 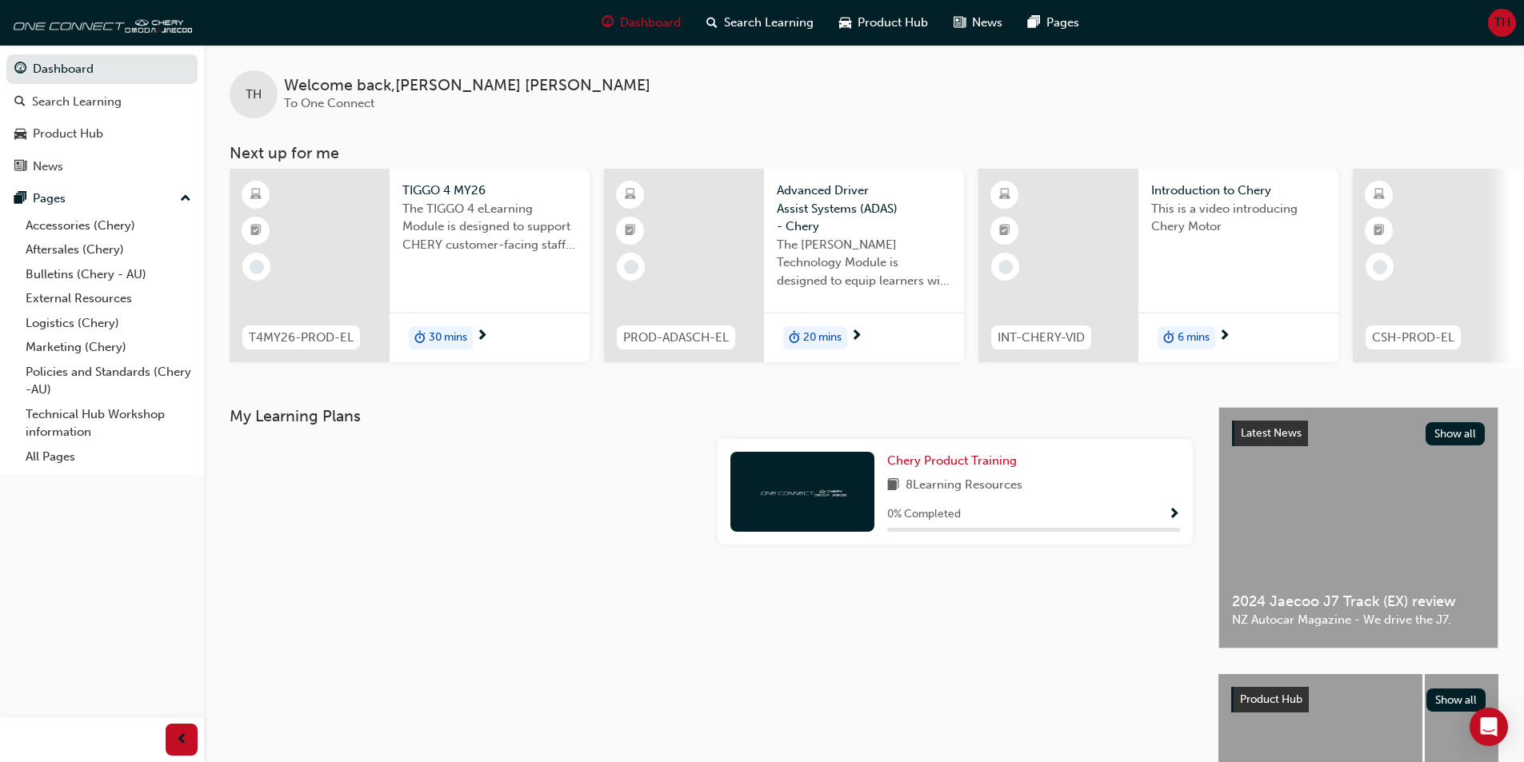 I want to click on div: News, so click(x=48, y=166).